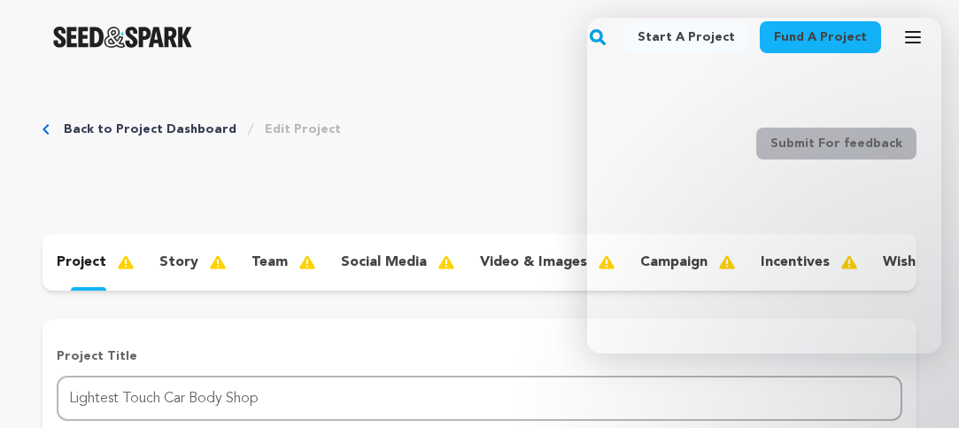 This screenshot has width=959, height=428. What do you see at coordinates (383, 262) in the screenshot?
I see `p: social media` at bounding box center [383, 262].